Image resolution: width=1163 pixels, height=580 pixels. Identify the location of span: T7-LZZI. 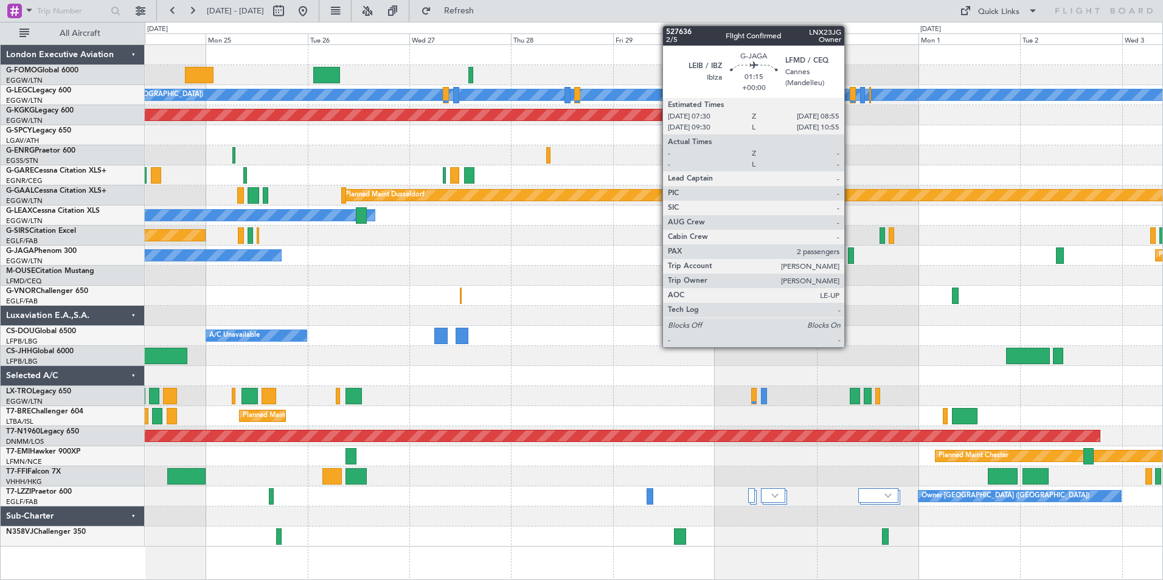
(18, 492).